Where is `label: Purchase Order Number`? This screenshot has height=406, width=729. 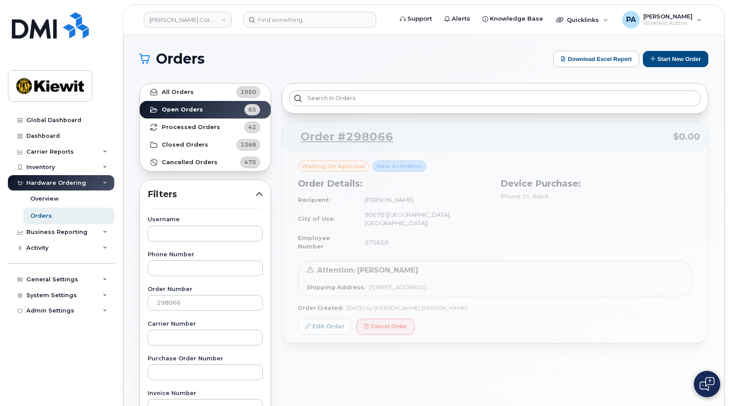
label: Purchase Order Number is located at coordinates (205, 359).